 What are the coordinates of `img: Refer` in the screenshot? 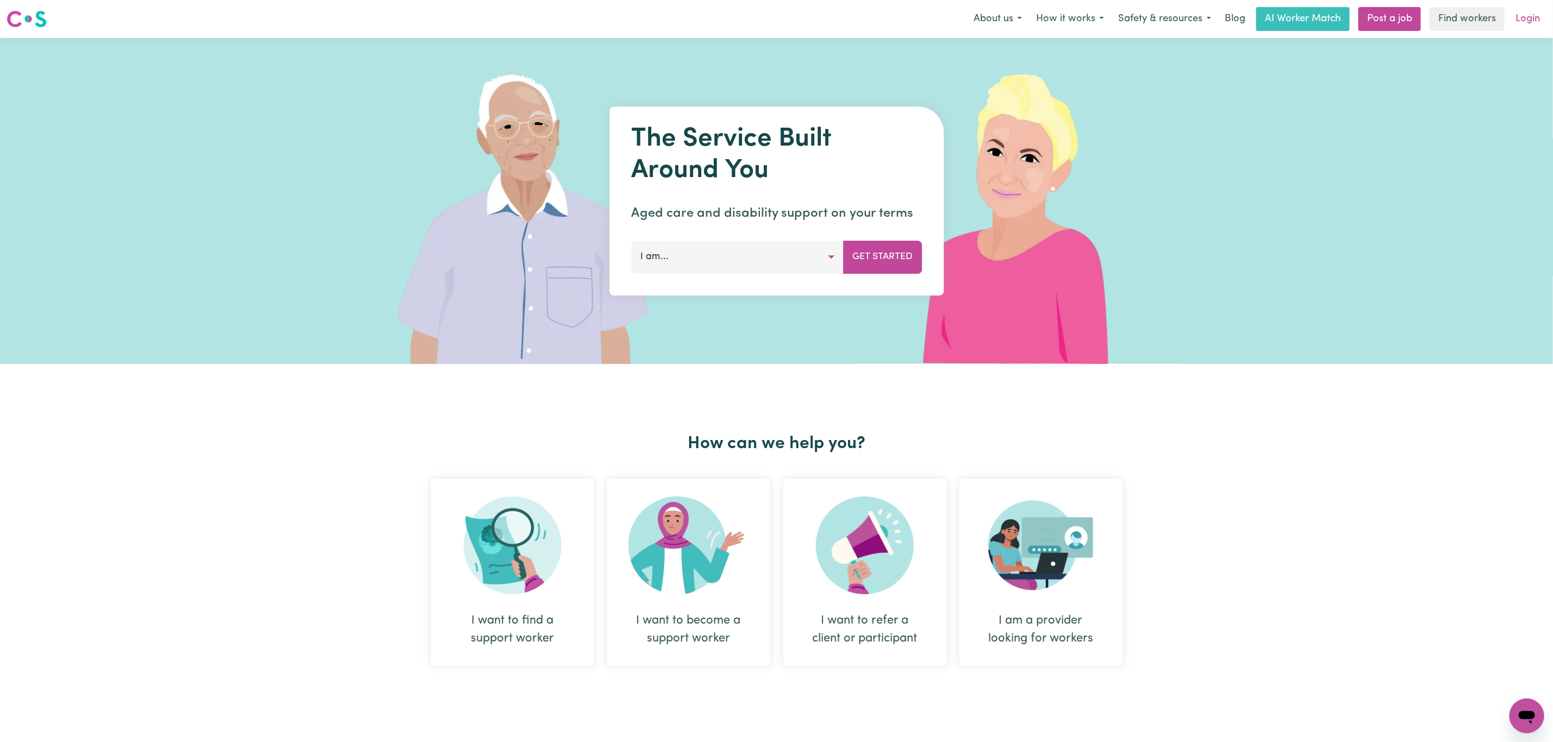 It's located at (865, 546).